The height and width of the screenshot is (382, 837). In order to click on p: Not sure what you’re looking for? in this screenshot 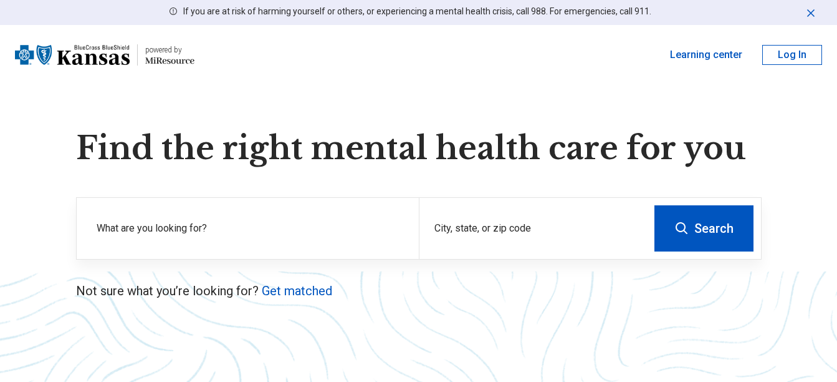, I will do `click(419, 291)`.